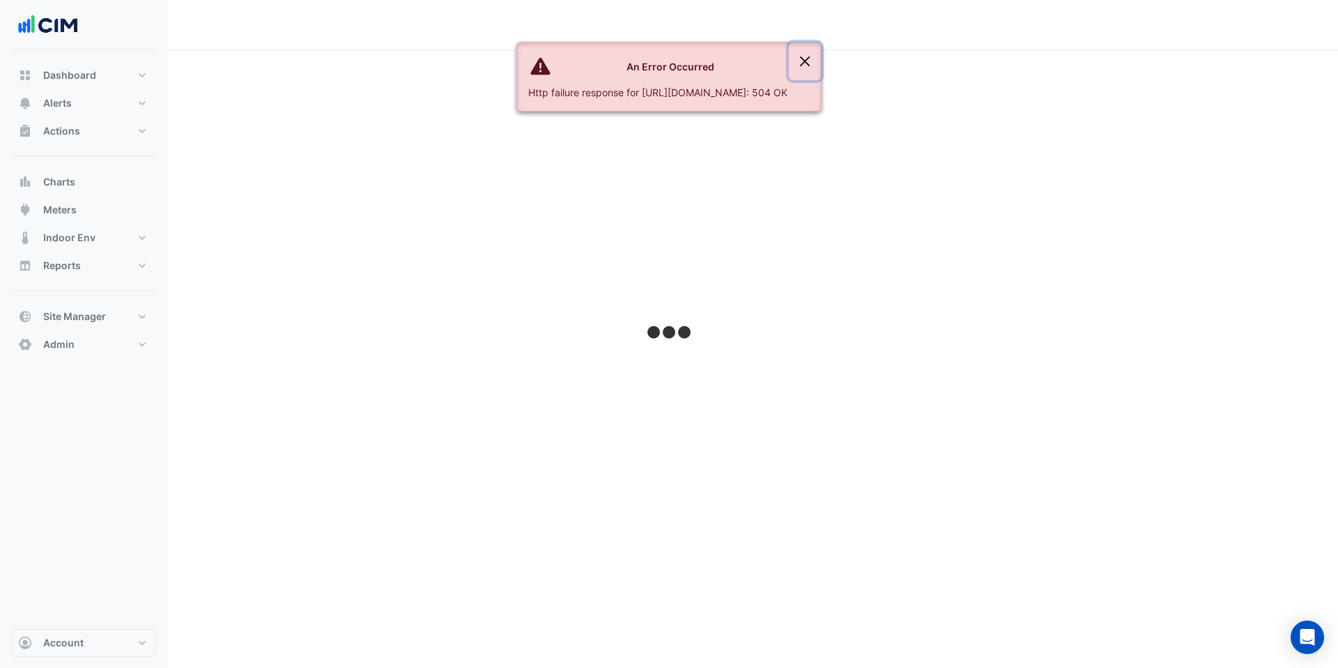  What do you see at coordinates (75, 316) in the screenshot?
I see `span: Site Manager` at bounding box center [75, 316].